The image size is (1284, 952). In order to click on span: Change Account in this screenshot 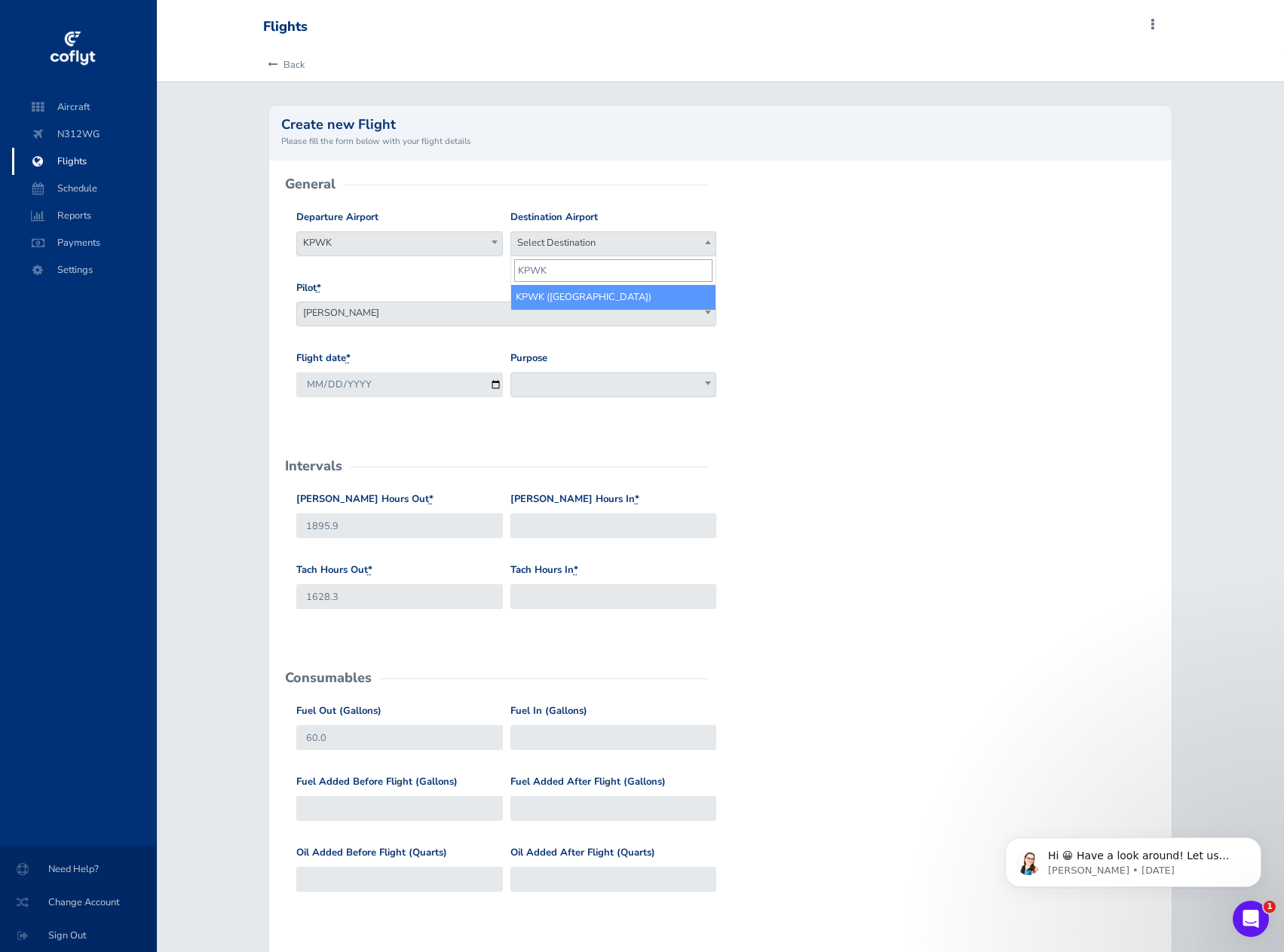, I will do `click(78, 902)`.